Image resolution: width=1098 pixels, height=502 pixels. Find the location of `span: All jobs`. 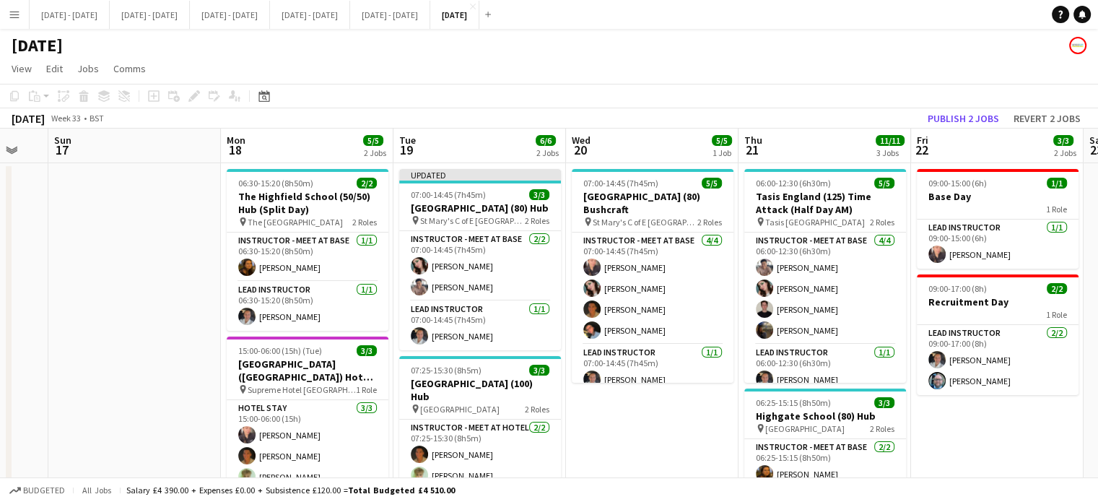

span: All jobs is located at coordinates (97, 490).